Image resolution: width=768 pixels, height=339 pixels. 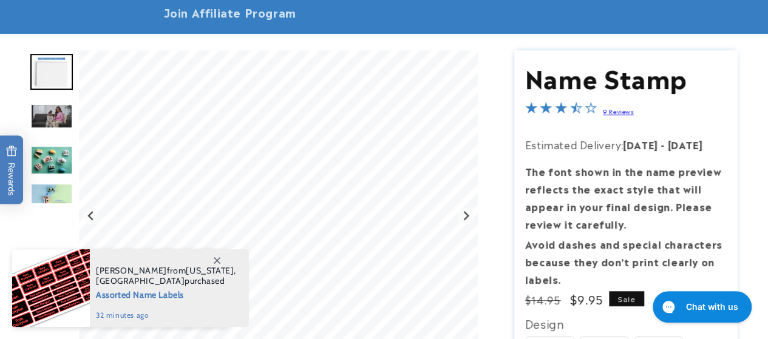 I want to click on span: Assorted Name Labels, so click(x=166, y=294).